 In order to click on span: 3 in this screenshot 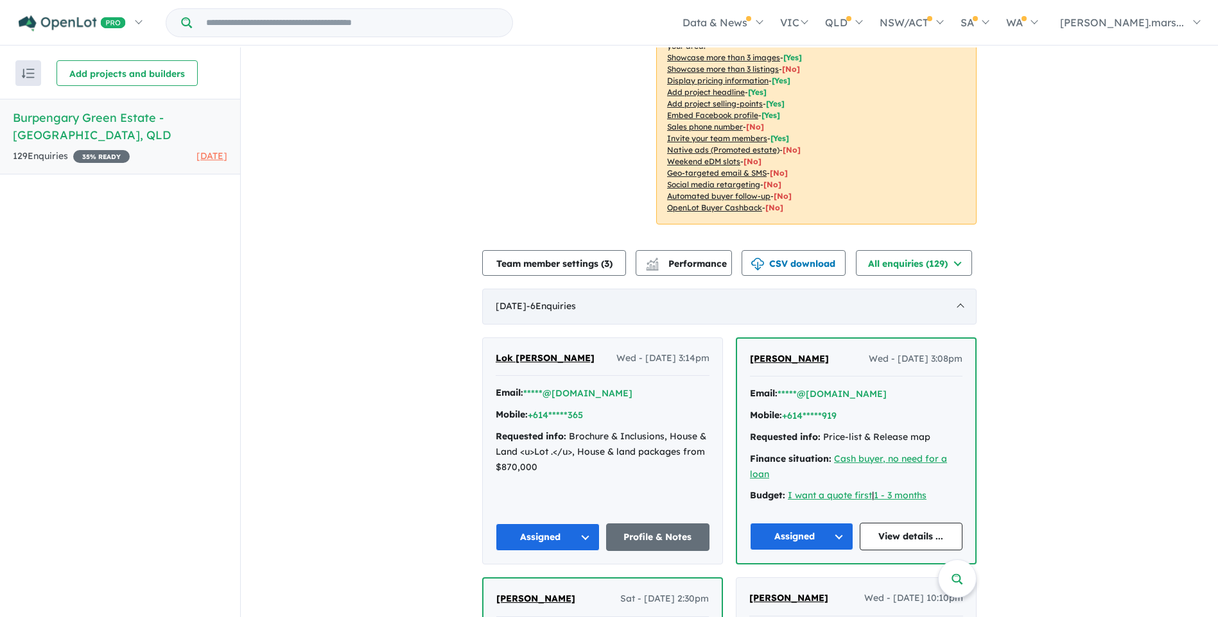, I will do `click(607, 264)`.